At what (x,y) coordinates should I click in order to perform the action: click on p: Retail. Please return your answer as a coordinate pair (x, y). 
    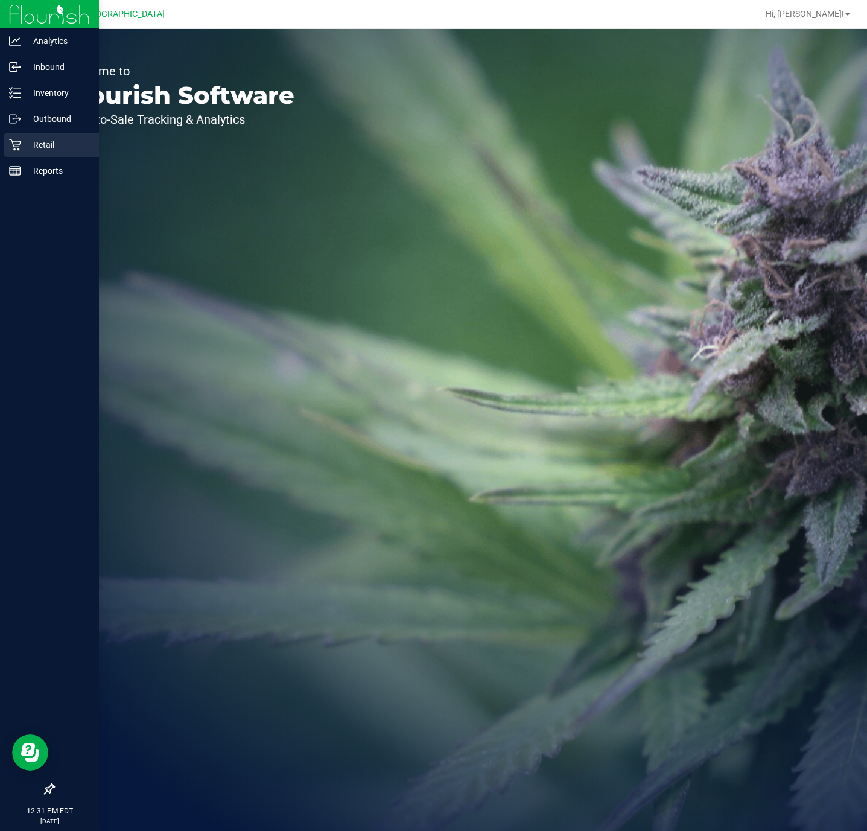
    Looking at the image, I should click on (57, 145).